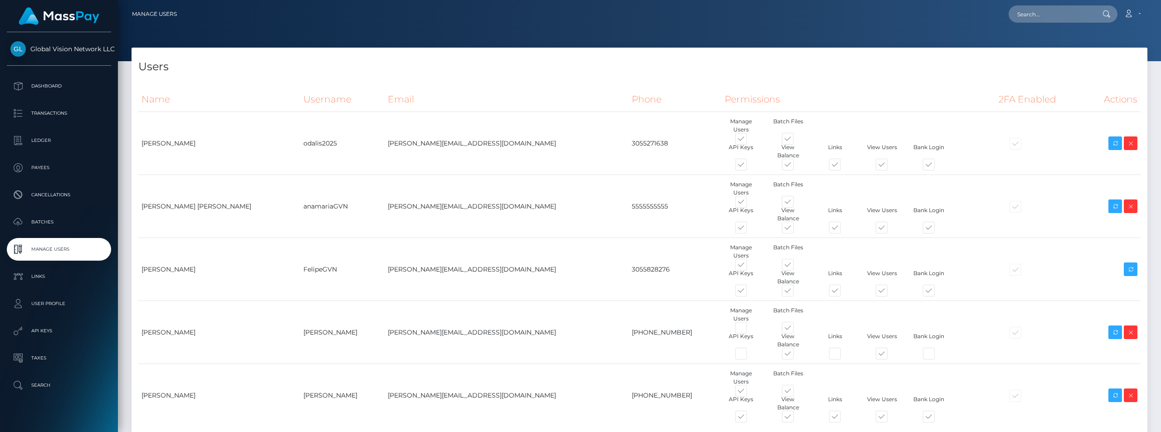 This screenshot has width=1161, height=432. Describe the element at coordinates (342, 269) in the screenshot. I see `td: FelipeGVN` at that location.